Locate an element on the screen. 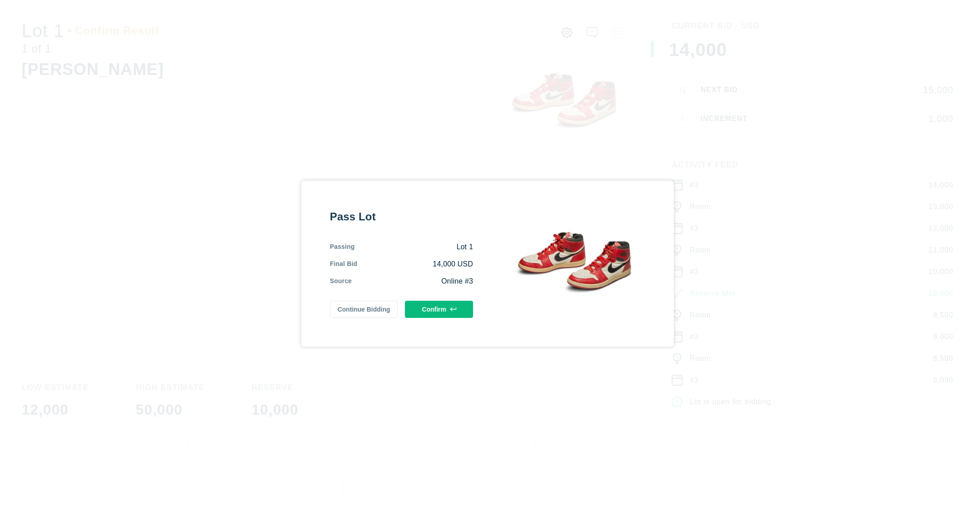 The width and height of the screenshot is (975, 527). div: Online #3 is located at coordinates (412, 281).